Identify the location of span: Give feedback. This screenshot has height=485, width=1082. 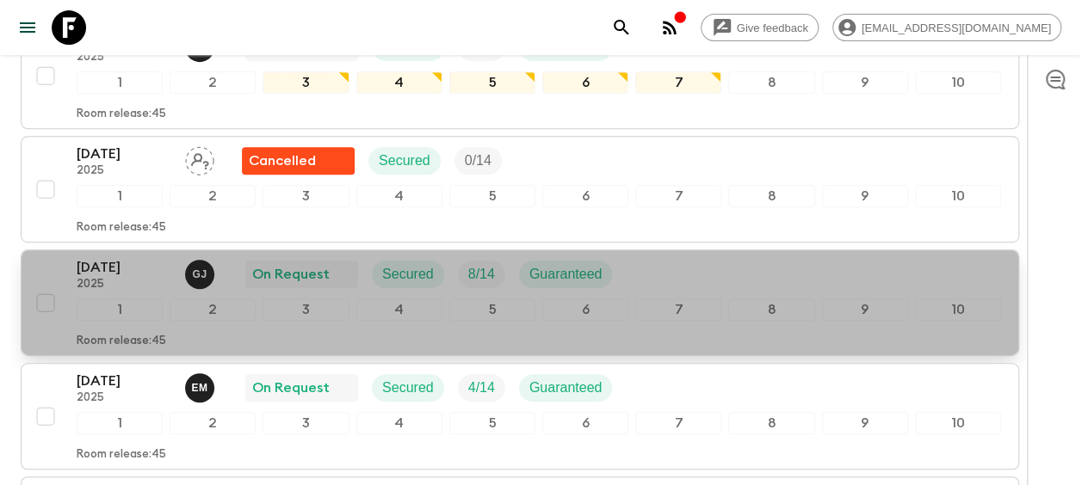
(772, 28).